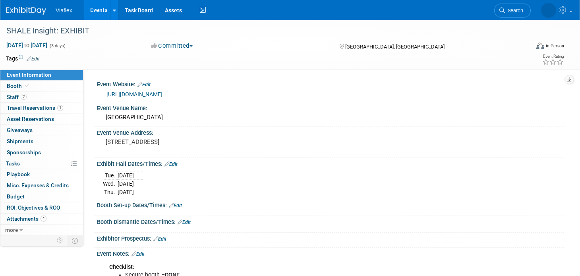  What do you see at coordinates (549, 10) in the screenshot?
I see `img: David Tesch` at bounding box center [549, 10].